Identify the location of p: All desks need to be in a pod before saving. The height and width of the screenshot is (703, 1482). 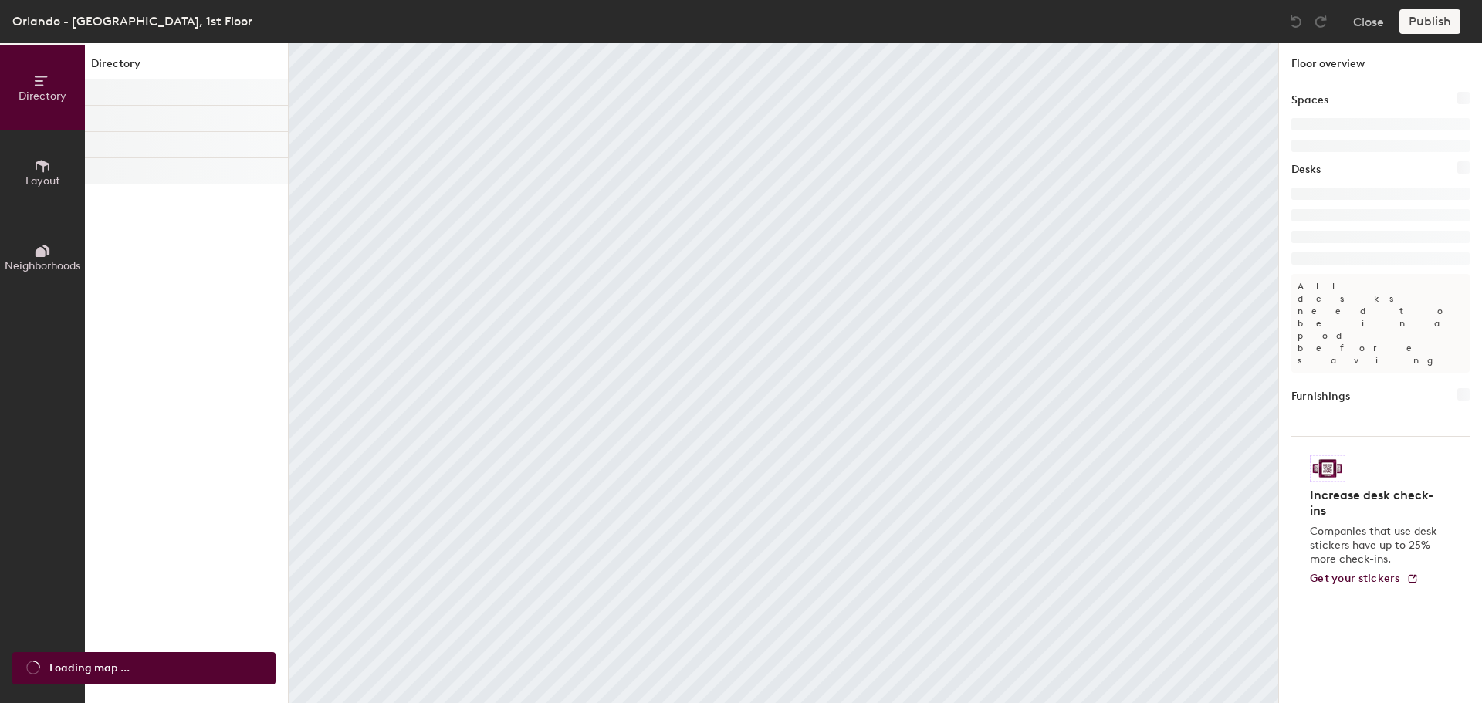
(1380, 323).